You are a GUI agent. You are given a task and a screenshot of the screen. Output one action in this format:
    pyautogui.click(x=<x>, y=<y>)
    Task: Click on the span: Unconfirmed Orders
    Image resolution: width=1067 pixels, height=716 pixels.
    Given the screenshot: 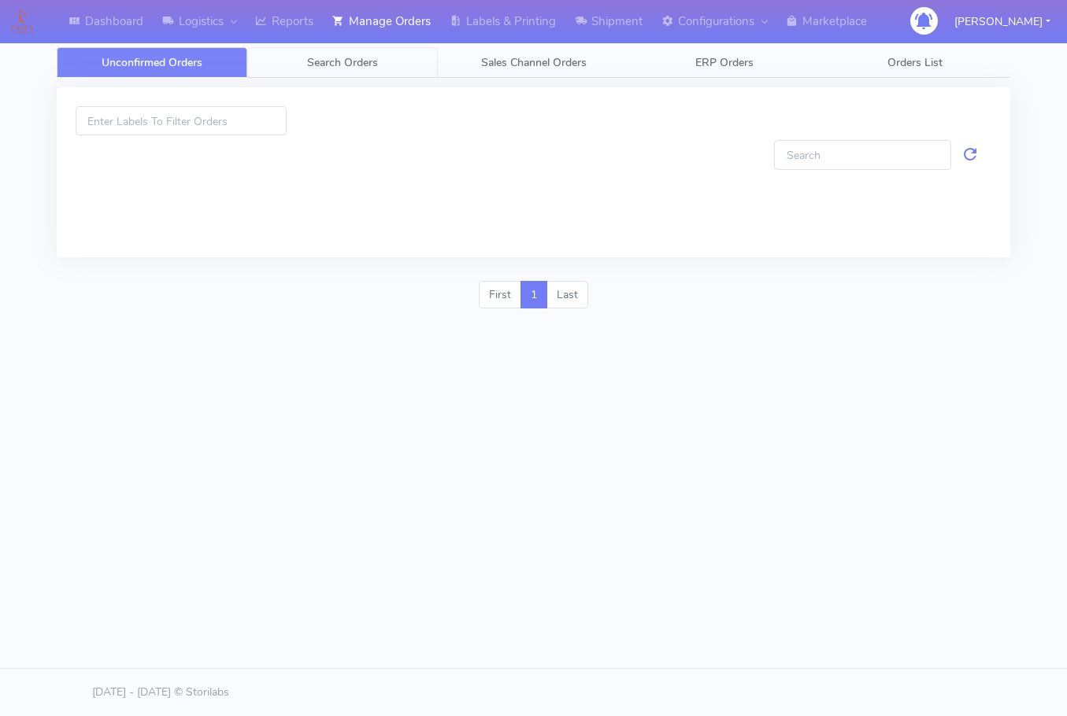 What is the action you would take?
    pyautogui.click(x=152, y=62)
    